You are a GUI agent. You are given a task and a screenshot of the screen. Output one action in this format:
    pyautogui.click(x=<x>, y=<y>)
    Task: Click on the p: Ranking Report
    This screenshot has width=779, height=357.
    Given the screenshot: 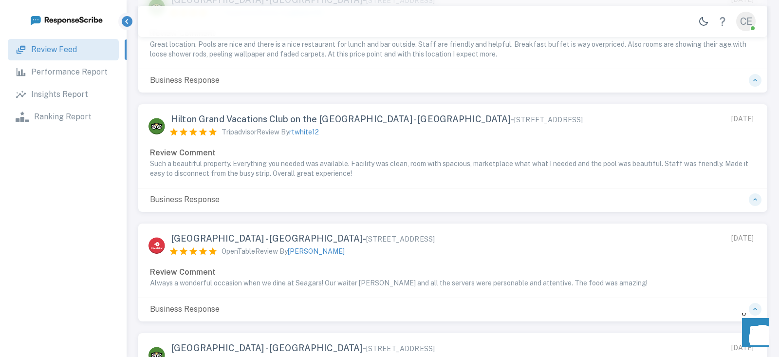 What is the action you would take?
    pyautogui.click(x=63, y=117)
    